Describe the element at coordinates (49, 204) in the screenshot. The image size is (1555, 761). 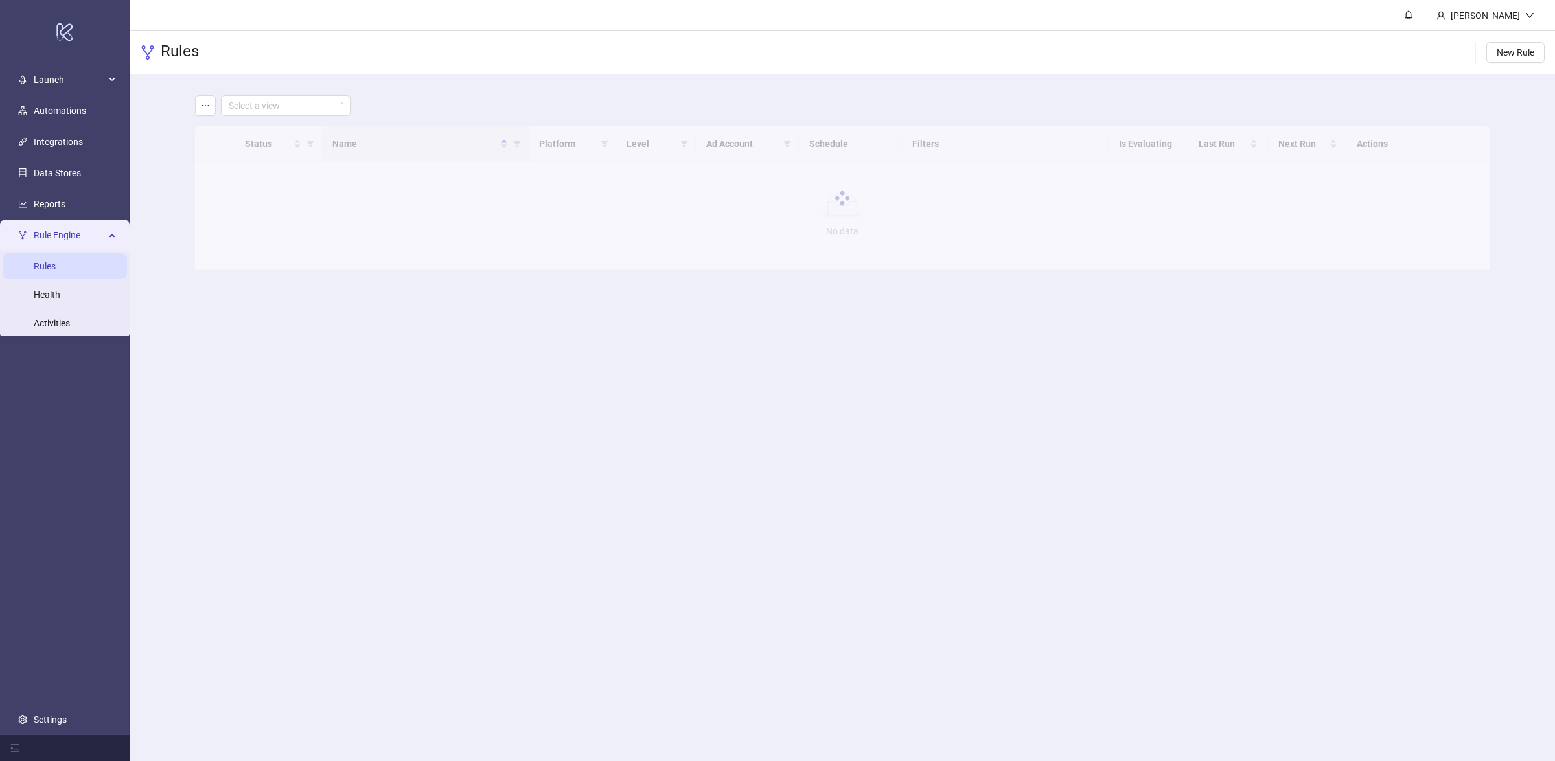
I see `a: Reports` at that location.